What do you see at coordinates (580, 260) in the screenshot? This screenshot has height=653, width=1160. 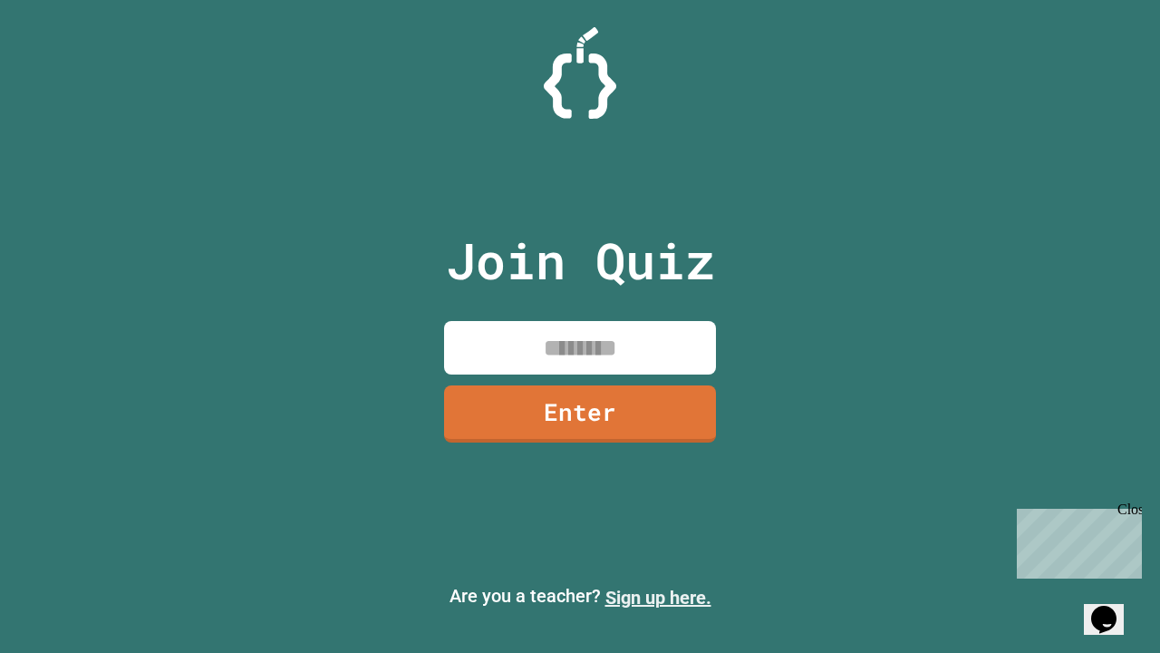 I see `p: Join Quiz` at bounding box center [580, 260].